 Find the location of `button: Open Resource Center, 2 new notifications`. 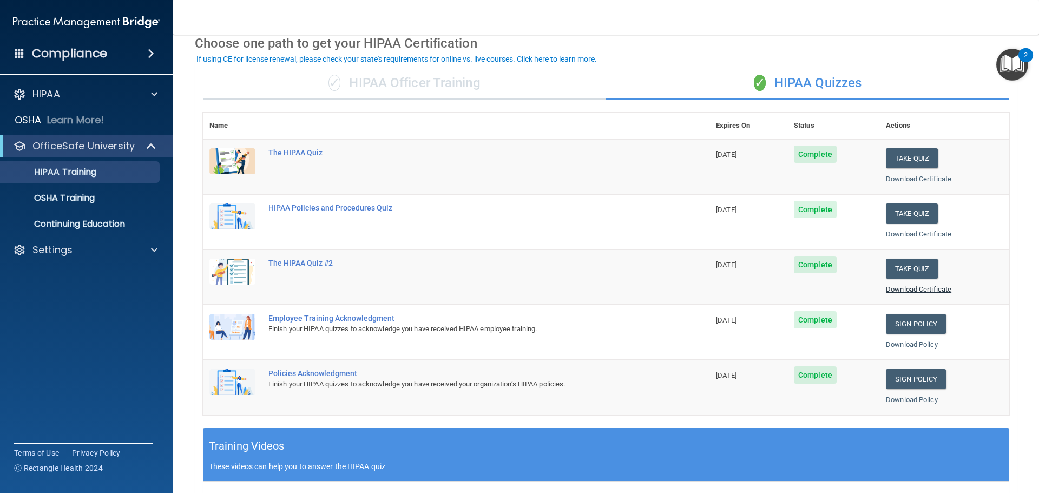

button: Open Resource Center, 2 new notifications is located at coordinates (1012, 64).